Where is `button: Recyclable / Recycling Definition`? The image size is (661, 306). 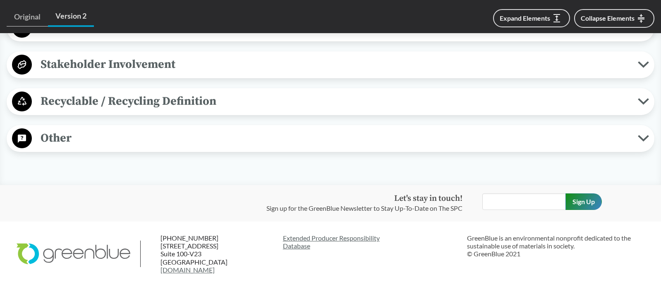 button: Recyclable / Recycling Definition is located at coordinates (331, 101).